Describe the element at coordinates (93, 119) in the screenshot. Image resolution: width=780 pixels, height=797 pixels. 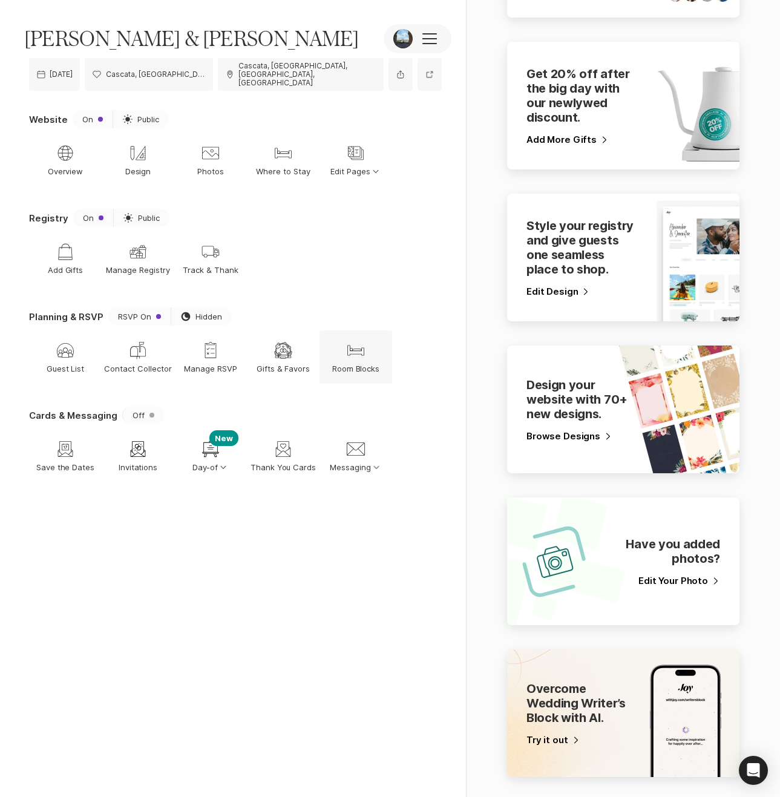
I see `button: On` at that location.